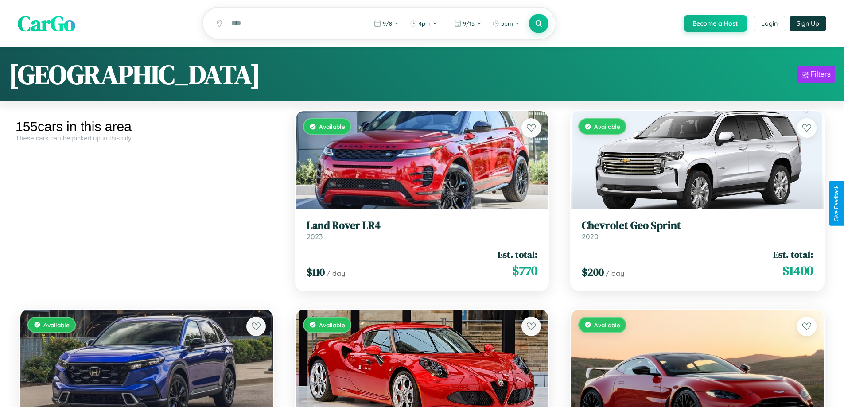 The height and width of the screenshot is (407, 844). Describe the element at coordinates (507, 23) in the screenshot. I see `span: 5pm` at that location.